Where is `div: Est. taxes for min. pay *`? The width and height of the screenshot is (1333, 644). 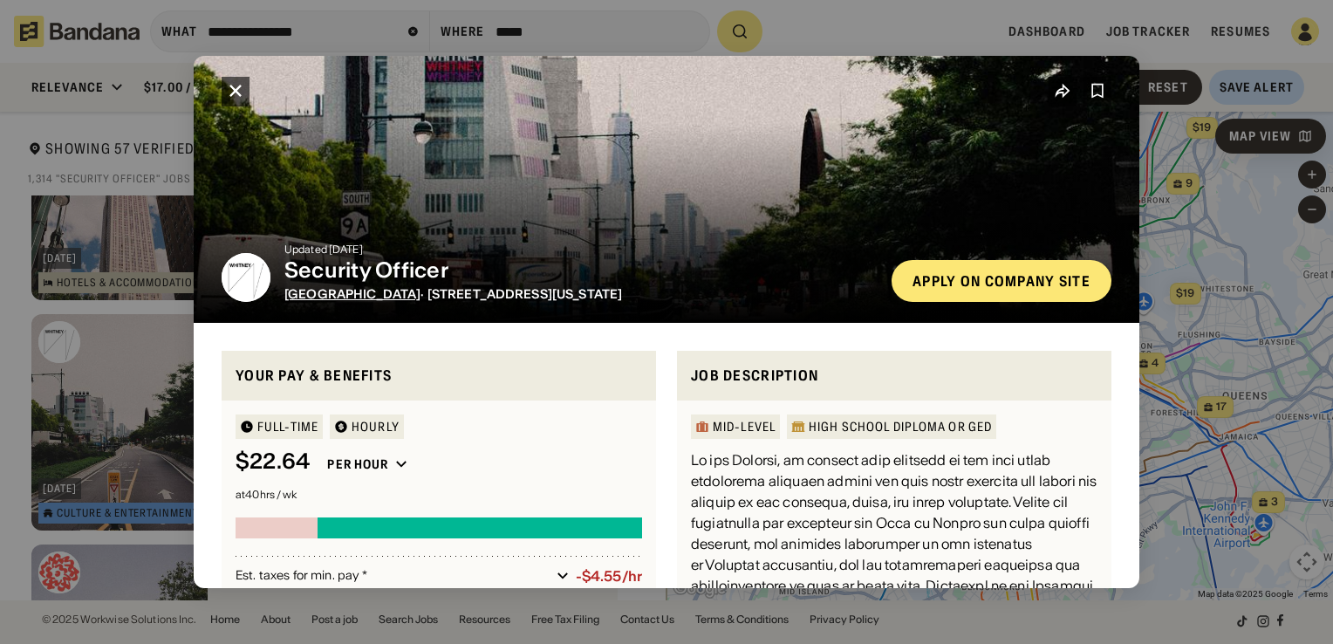 div: Est. taxes for min. pay * is located at coordinates (392, 576).